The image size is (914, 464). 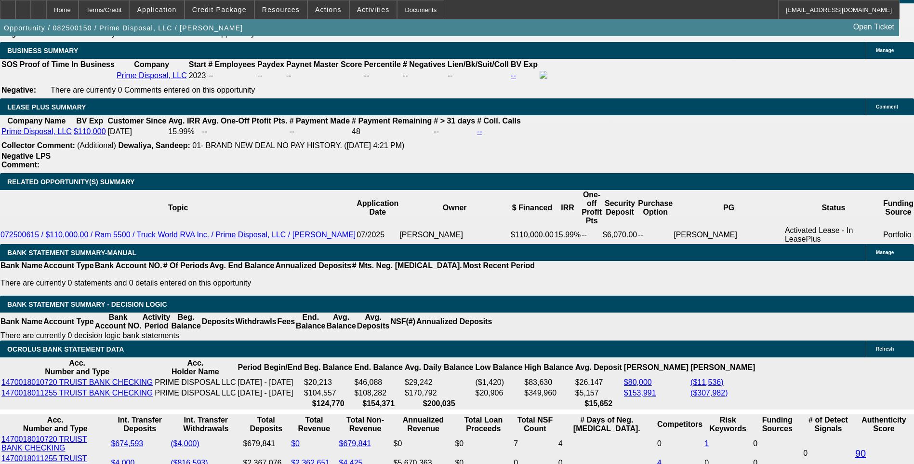 What do you see at coordinates (568, 208) in the screenshot?
I see `th: IRR` at bounding box center [568, 208].